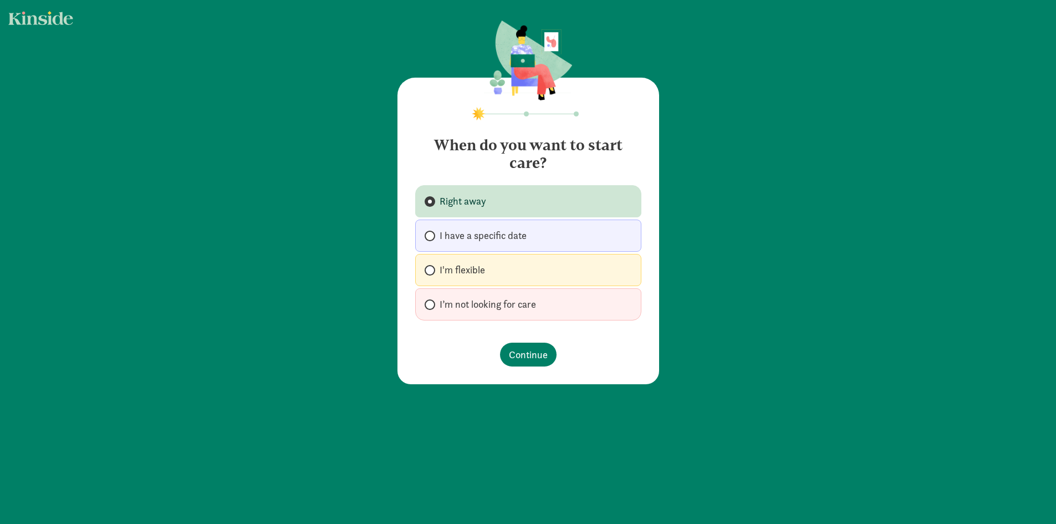  Describe the element at coordinates (483, 236) in the screenshot. I see `span: I have a specific date` at that location.